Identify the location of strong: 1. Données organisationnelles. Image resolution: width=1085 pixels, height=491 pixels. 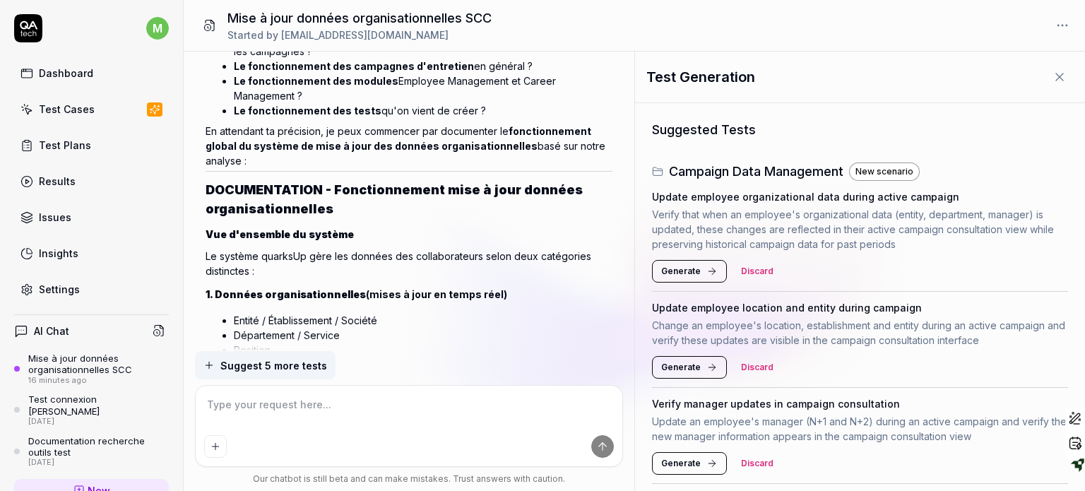
(285, 294).